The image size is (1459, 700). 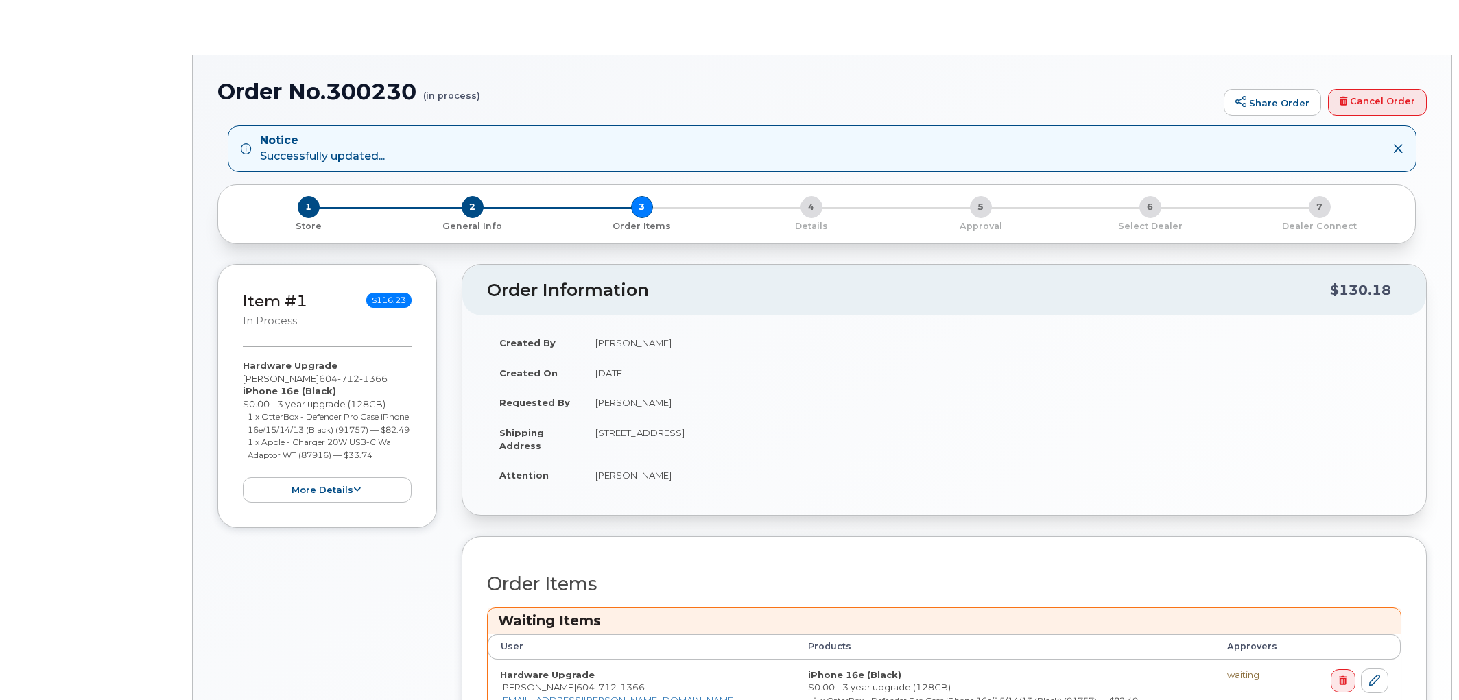 What do you see at coordinates (1259, 647) in the screenshot?
I see `th: Approvers` at bounding box center [1259, 647].